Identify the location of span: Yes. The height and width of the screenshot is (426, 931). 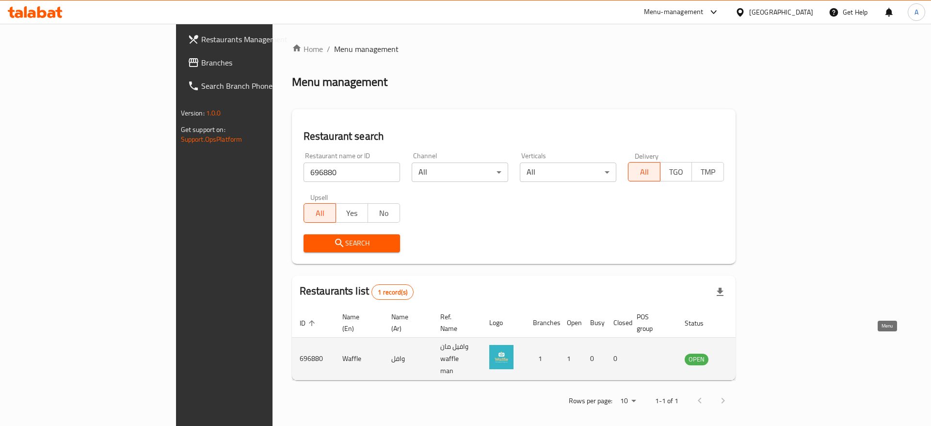
(352, 213).